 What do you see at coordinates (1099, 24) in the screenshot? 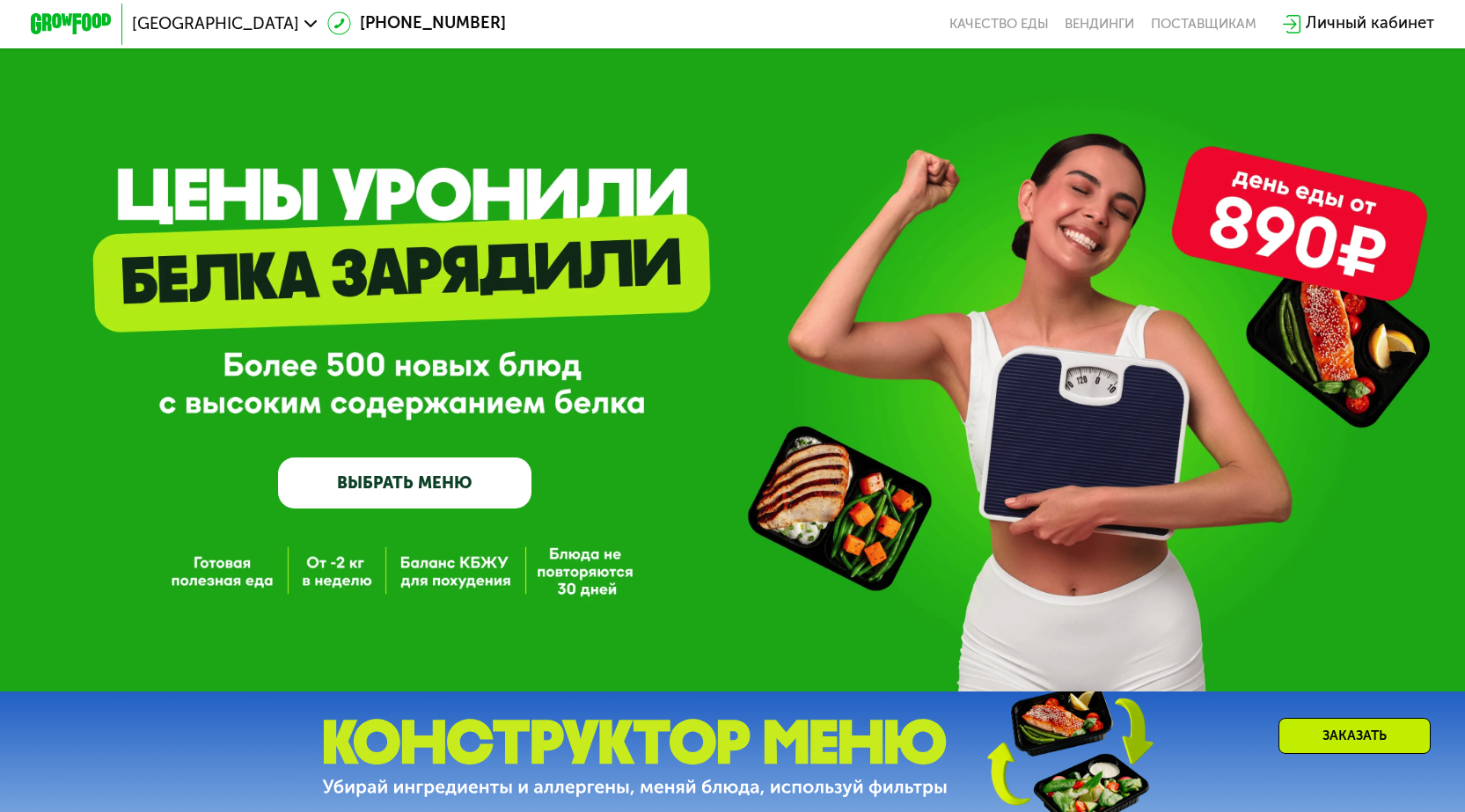
I see `a: Вендинги` at bounding box center [1099, 24].